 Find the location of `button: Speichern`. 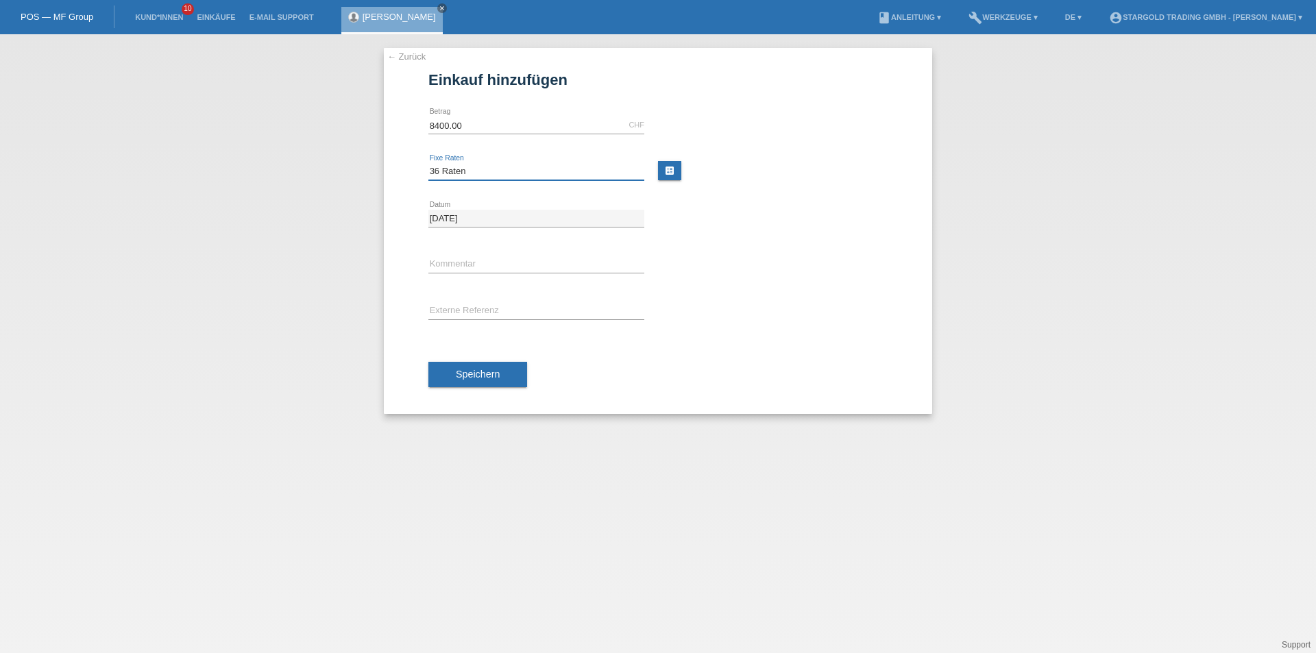

button: Speichern is located at coordinates (478, 375).